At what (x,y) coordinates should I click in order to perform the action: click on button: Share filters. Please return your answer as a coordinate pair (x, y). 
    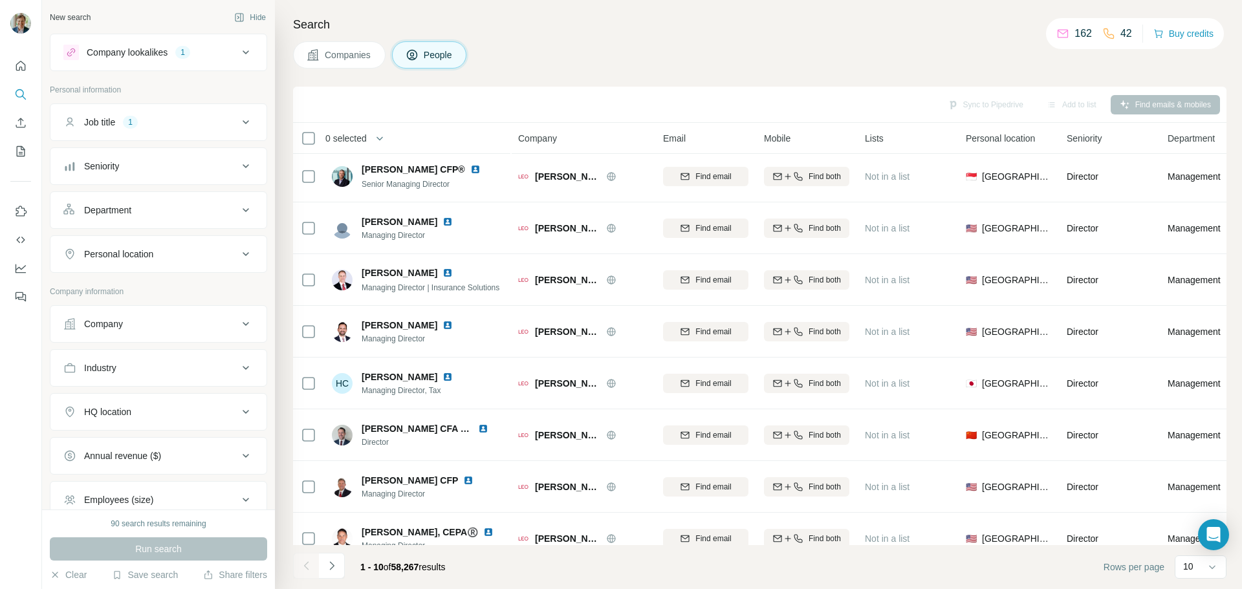
    Looking at the image, I should click on (235, 575).